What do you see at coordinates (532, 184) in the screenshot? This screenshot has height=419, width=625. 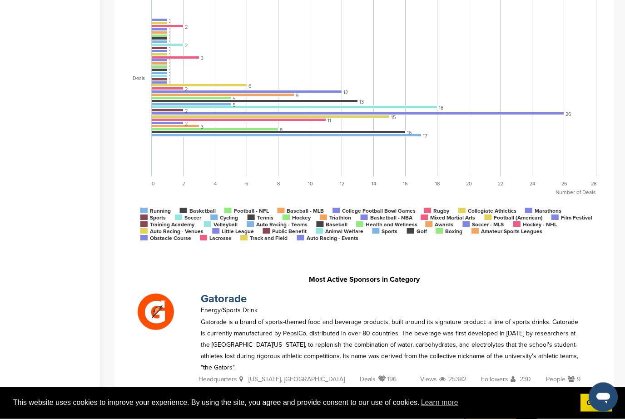 I see `text: 24` at bounding box center [532, 184].